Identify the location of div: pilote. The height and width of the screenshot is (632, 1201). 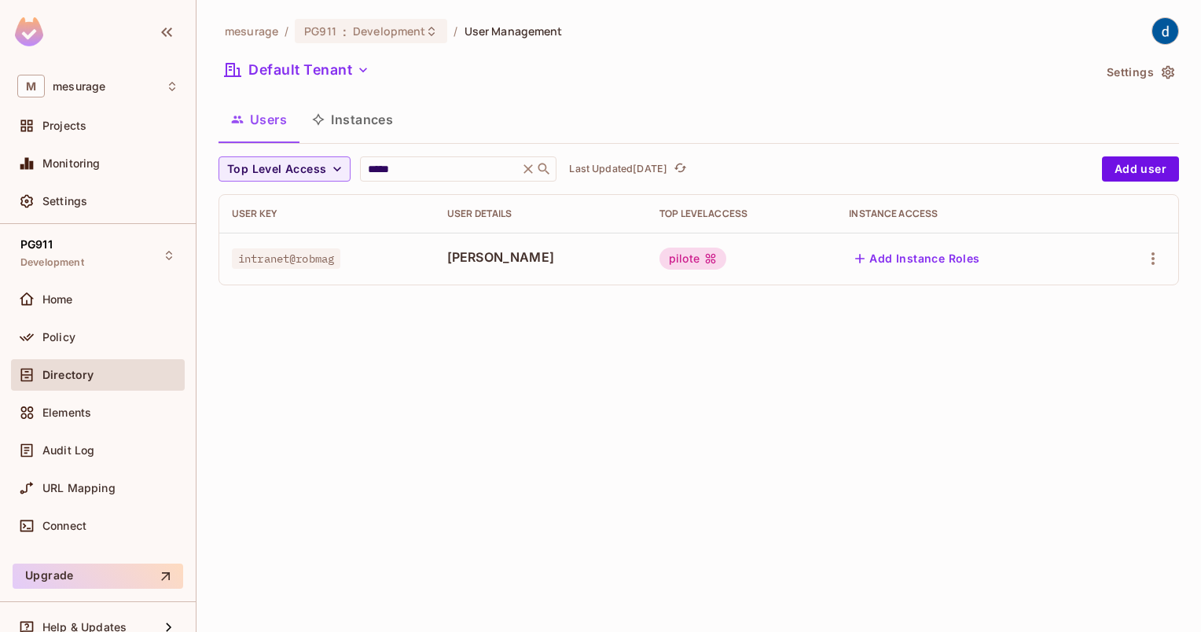
(693, 259).